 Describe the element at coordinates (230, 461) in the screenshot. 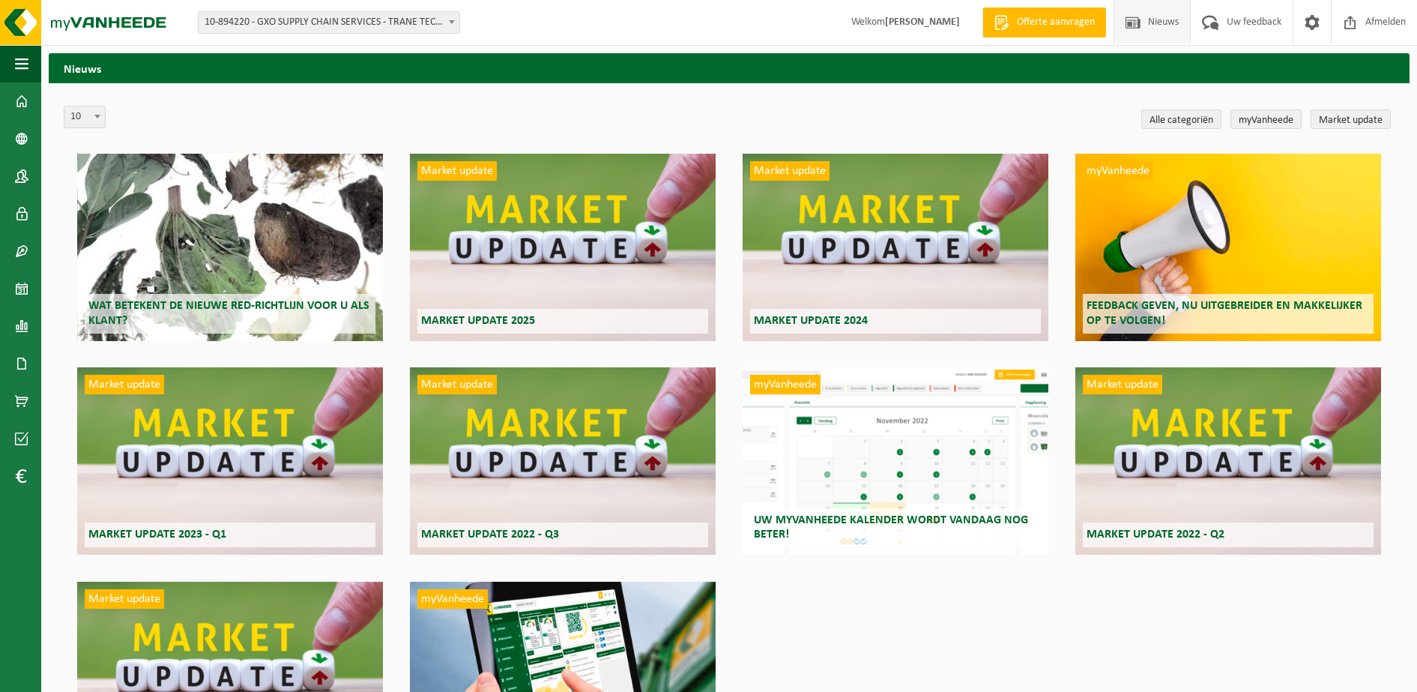

I see `a: Market update Market update 2023 - Q1` at that location.